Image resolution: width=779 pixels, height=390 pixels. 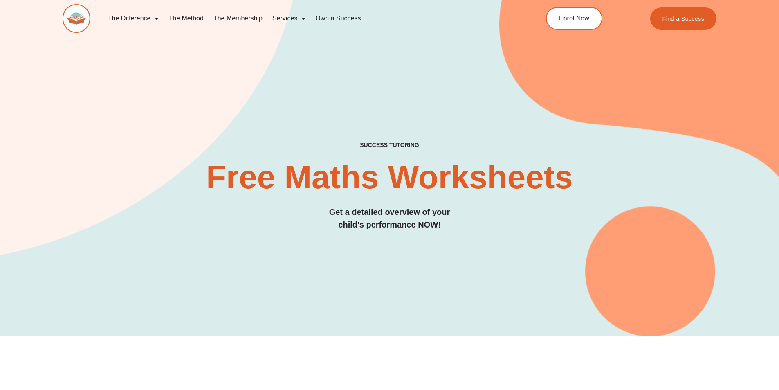 What do you see at coordinates (289, 18) in the screenshot?
I see `a: Services` at bounding box center [289, 18].